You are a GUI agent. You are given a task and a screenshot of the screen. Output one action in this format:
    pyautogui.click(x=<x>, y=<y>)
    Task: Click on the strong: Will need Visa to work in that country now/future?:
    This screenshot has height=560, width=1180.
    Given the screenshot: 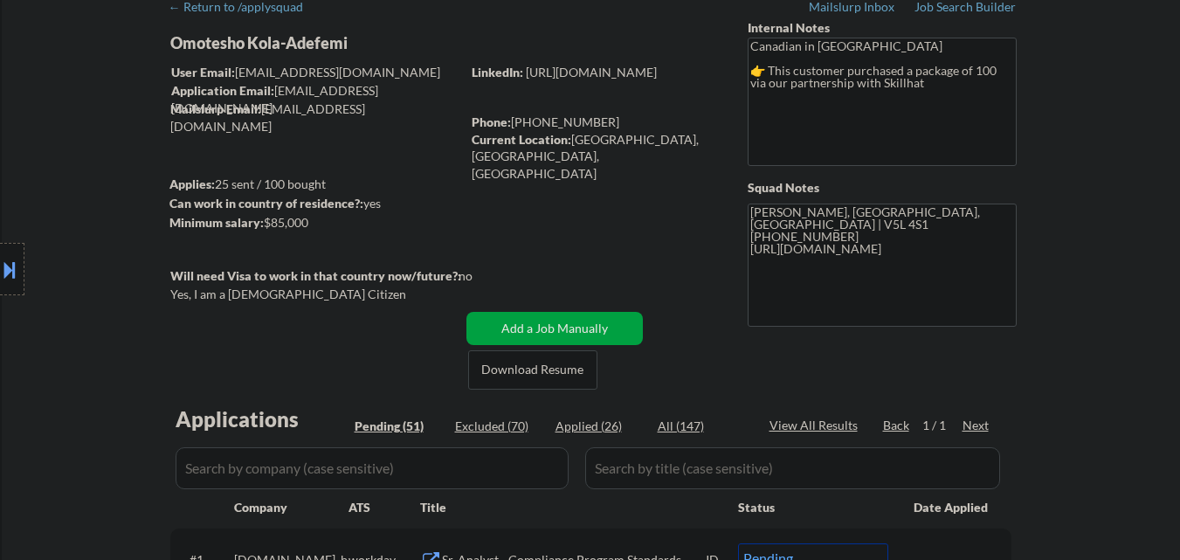 What is the action you would take?
    pyautogui.click(x=315, y=275)
    